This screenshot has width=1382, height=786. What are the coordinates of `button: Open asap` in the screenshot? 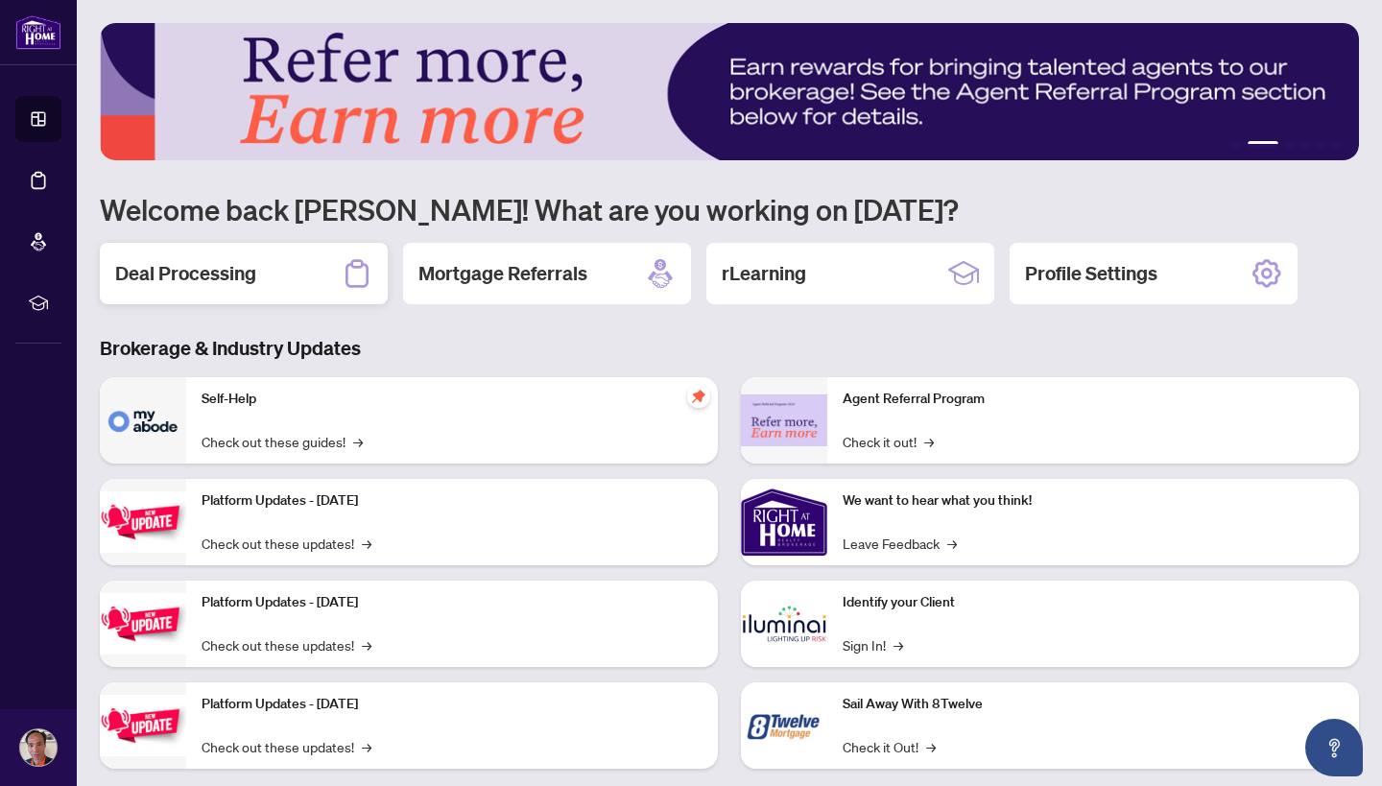 It's located at (1334, 748).